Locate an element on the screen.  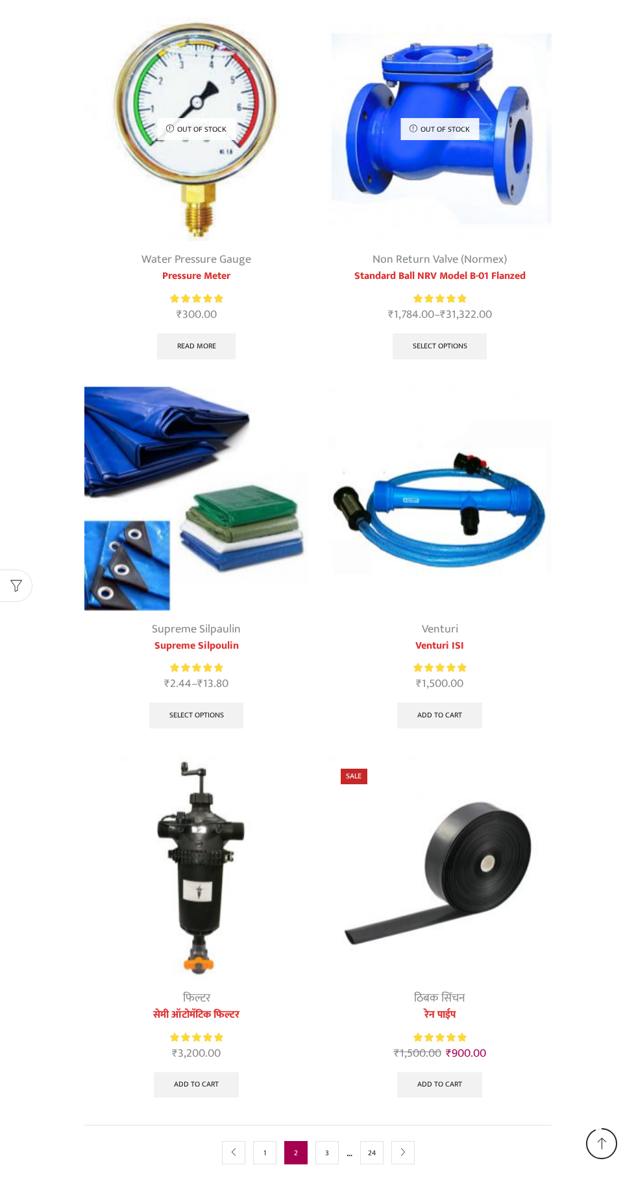
bdi: 13.80 is located at coordinates (213, 684).